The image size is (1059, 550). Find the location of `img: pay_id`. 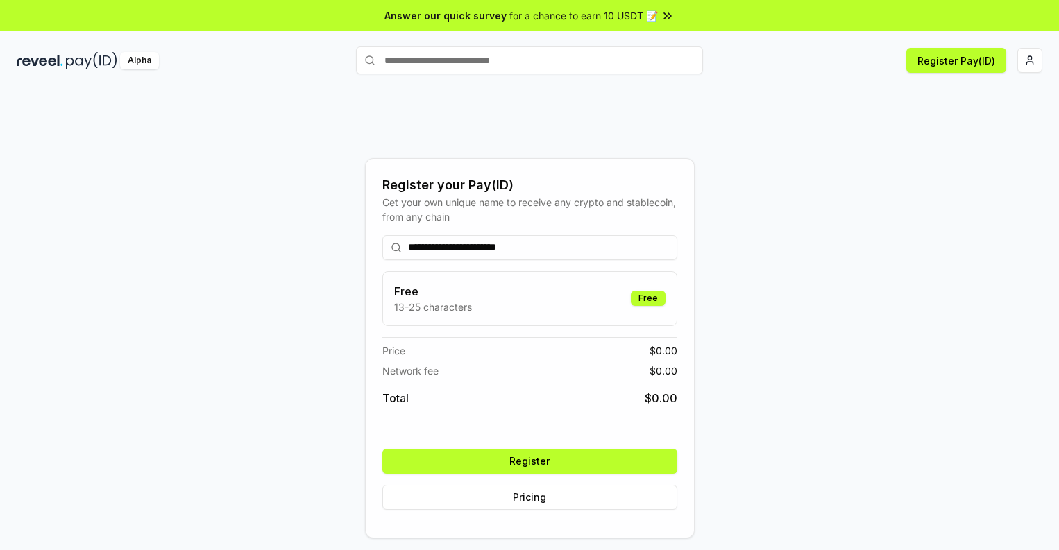

img: pay_id is located at coordinates (92, 60).